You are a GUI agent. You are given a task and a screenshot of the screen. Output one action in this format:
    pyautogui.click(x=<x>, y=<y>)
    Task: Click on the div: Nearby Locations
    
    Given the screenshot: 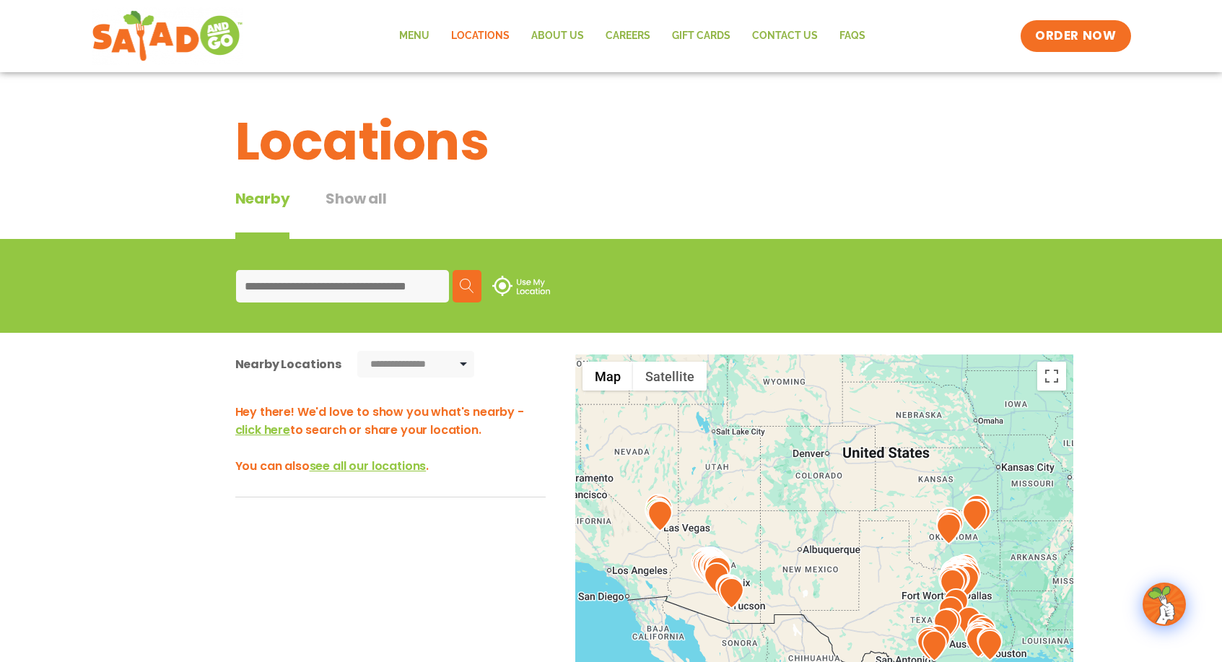 What is the action you would take?
    pyautogui.click(x=288, y=364)
    